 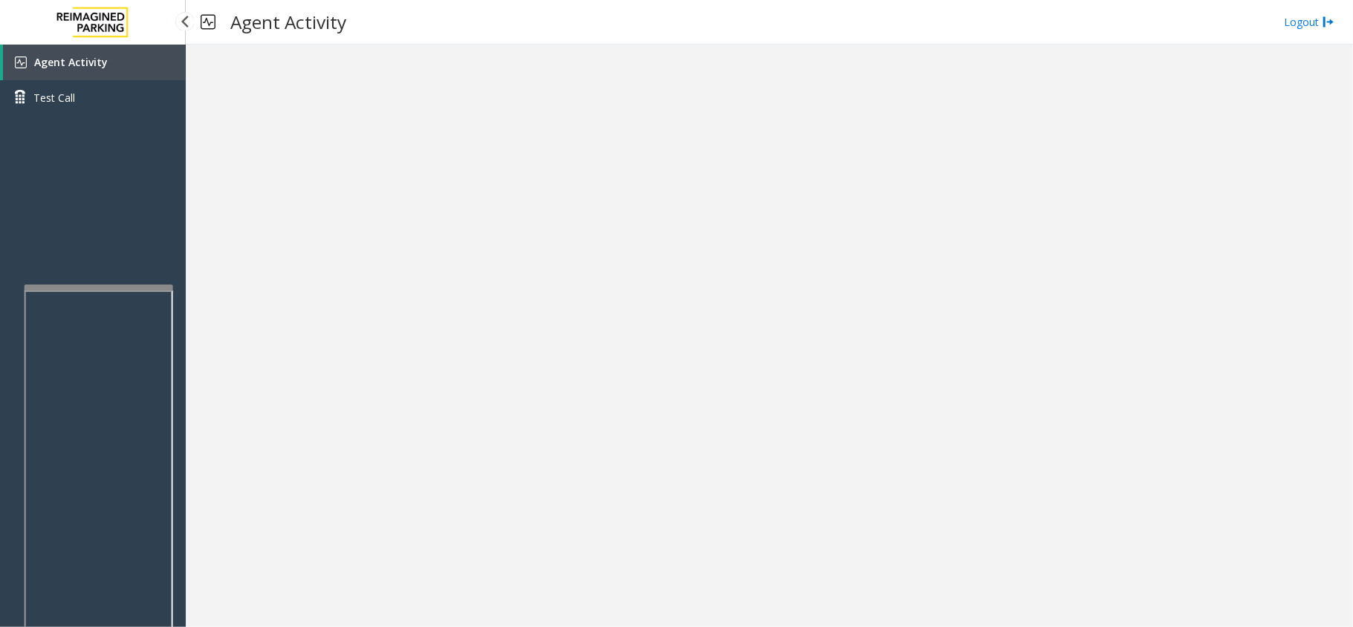 I want to click on h3: Agent Activity, so click(x=288, y=22).